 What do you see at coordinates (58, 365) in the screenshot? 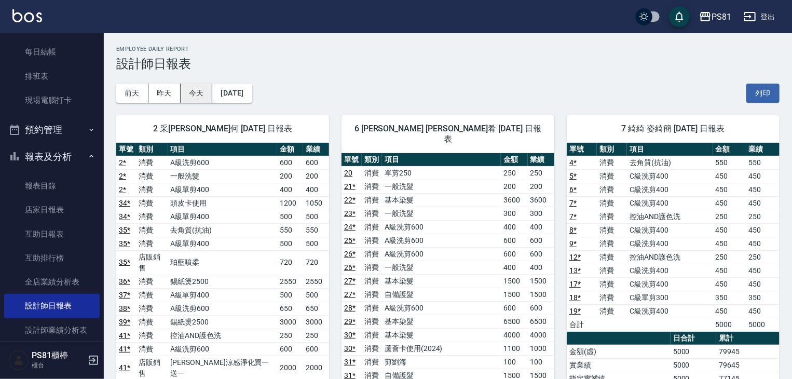
I see `p: 櫃台` at bounding box center [58, 365].